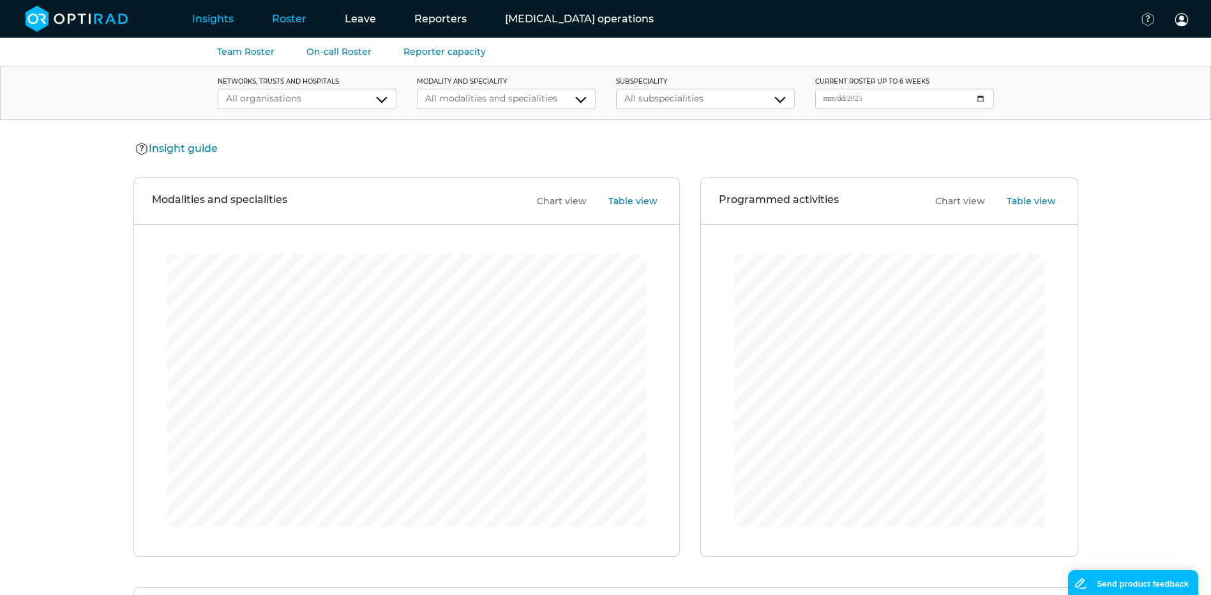  Describe the element at coordinates (177, 149) in the screenshot. I see `button: Insight guide` at that location.